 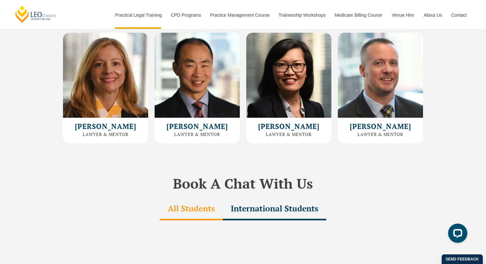 I want to click on button: Open LiveChat chat widget, so click(x=15, y=12).